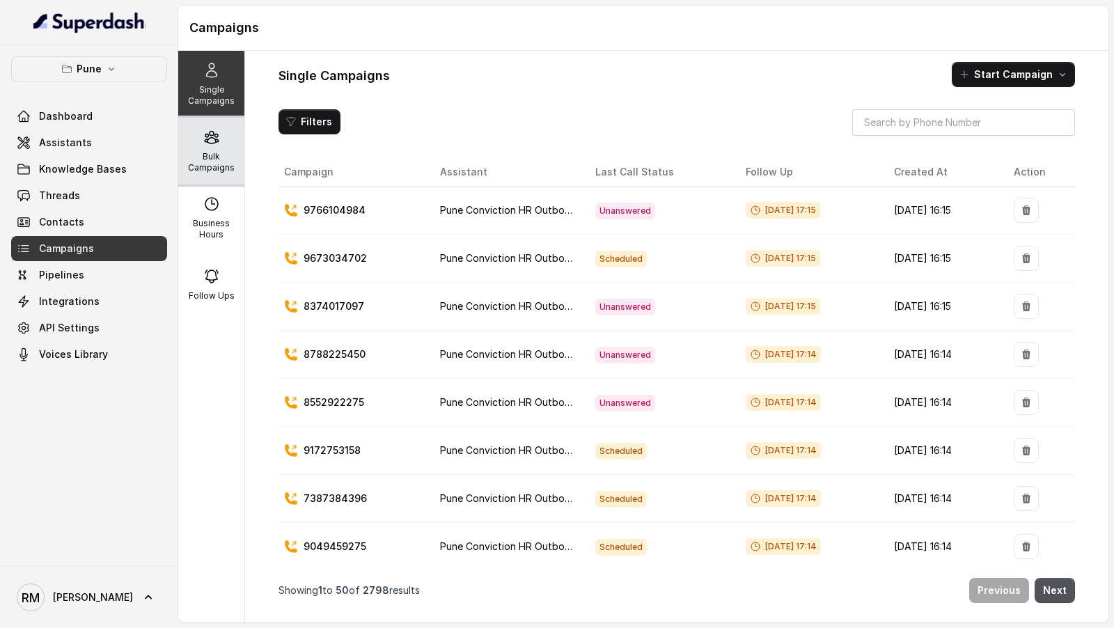  I want to click on a: Campaigns, so click(89, 248).